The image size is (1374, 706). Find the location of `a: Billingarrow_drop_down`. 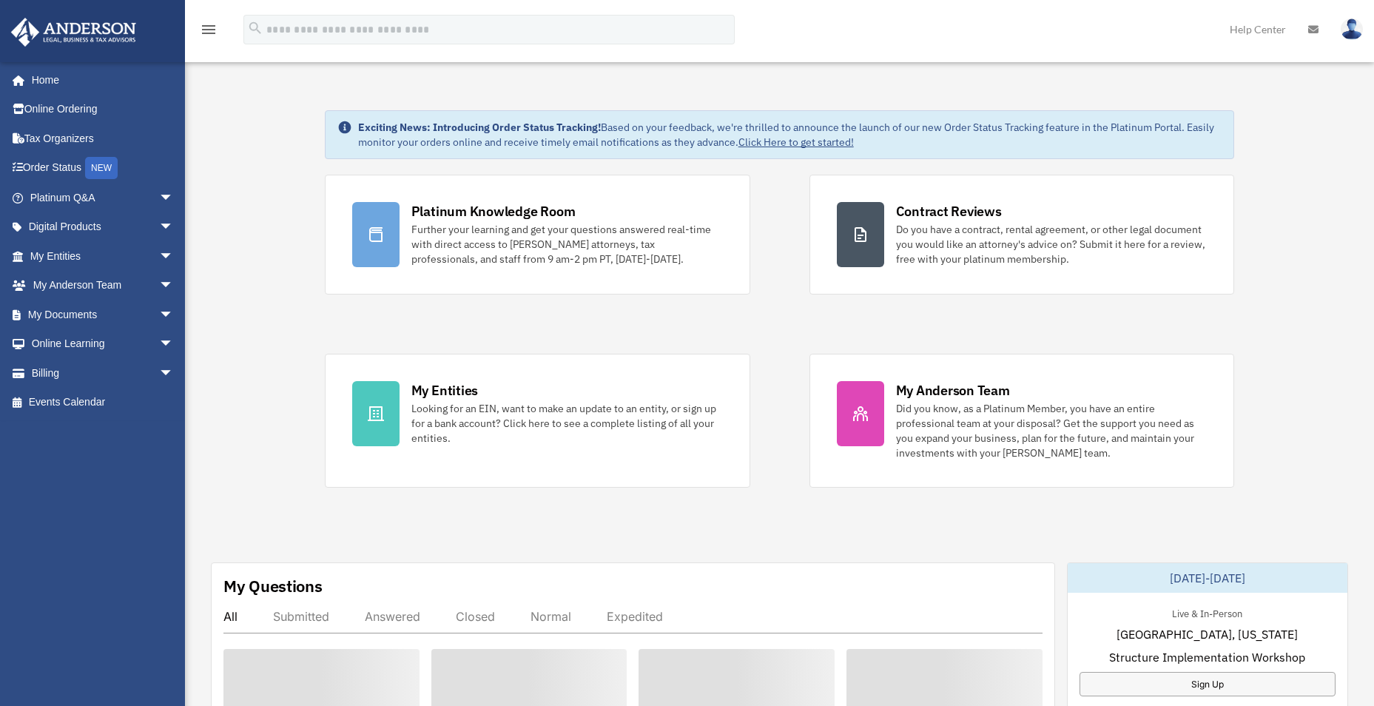

a: Billingarrow_drop_down is located at coordinates (103, 373).